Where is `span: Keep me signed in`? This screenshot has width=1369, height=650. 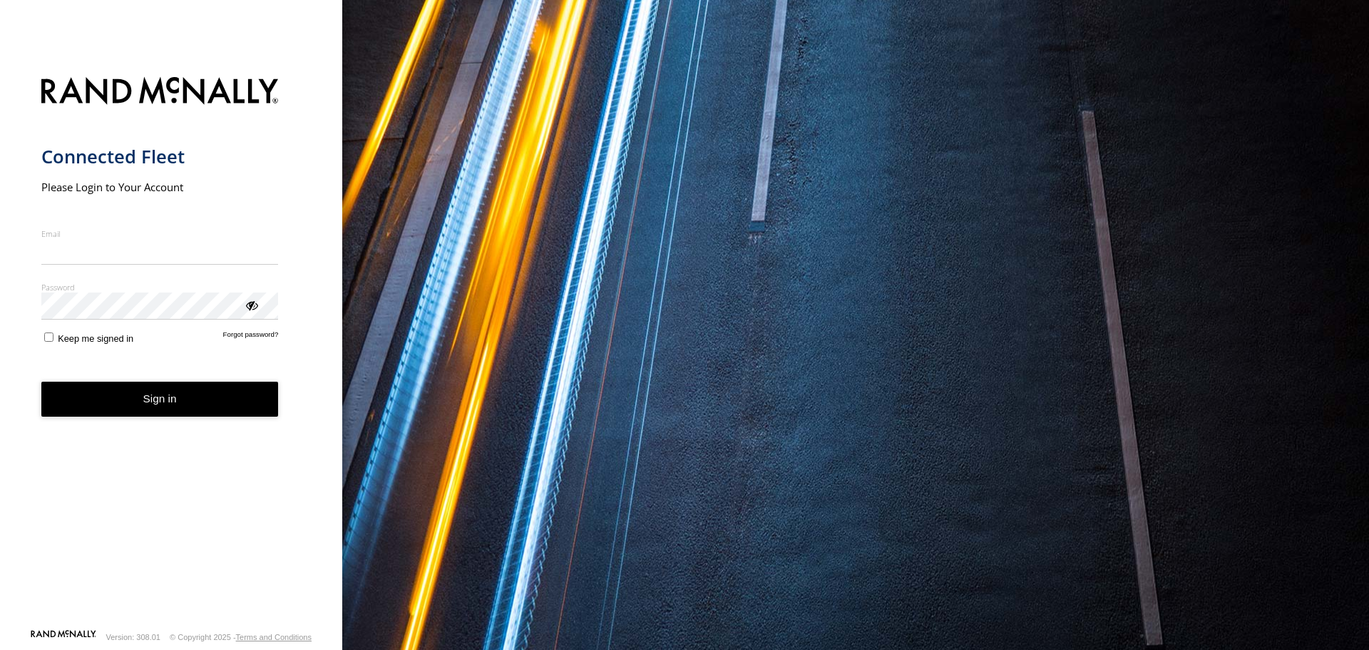 span: Keep me signed in is located at coordinates (96, 338).